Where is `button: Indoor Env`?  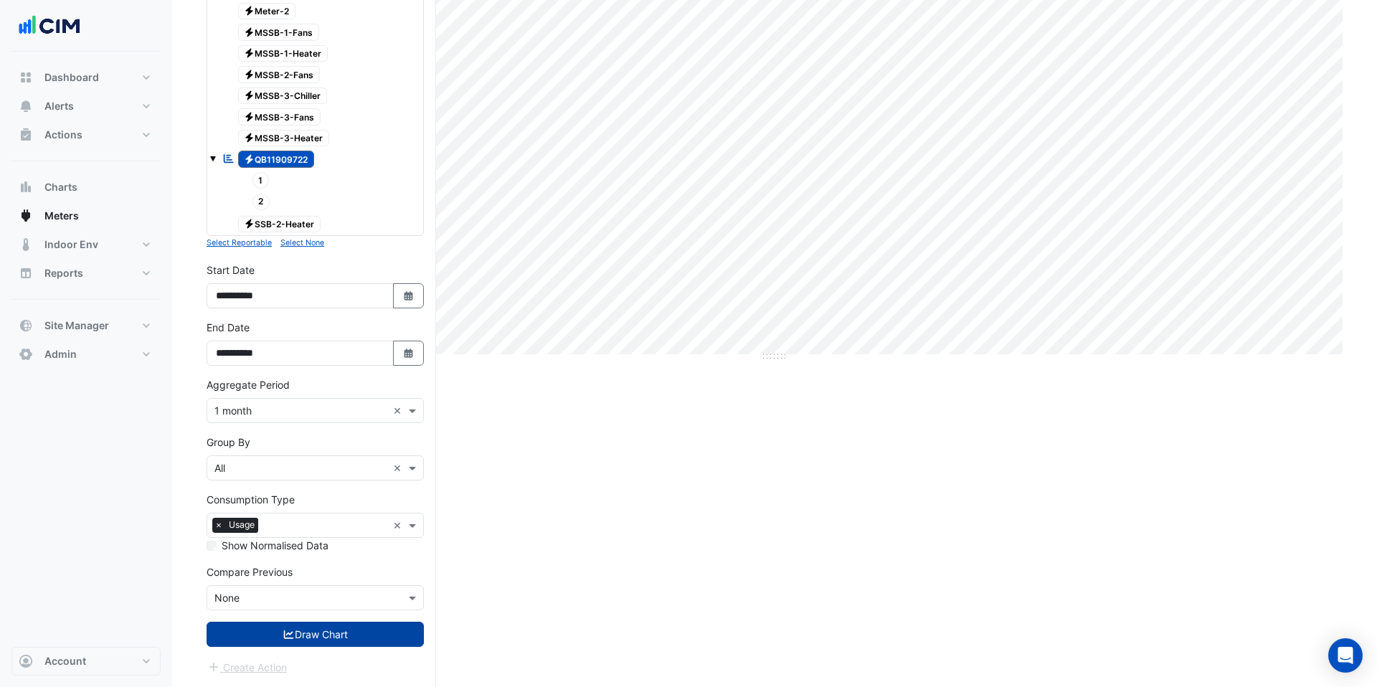
button: Indoor Env is located at coordinates (86, 245).